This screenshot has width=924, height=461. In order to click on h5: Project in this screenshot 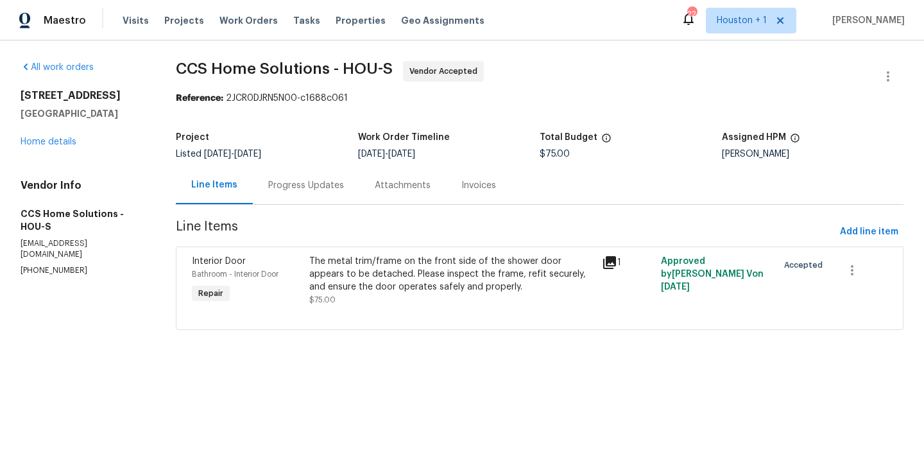, I will do `click(193, 137)`.